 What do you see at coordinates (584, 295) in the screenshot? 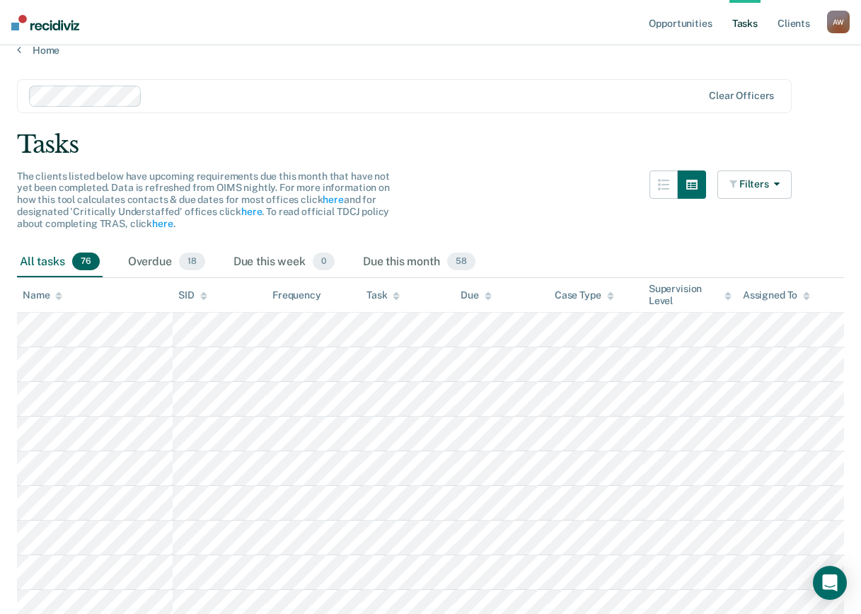
I see `div: Case Type` at bounding box center [584, 295].